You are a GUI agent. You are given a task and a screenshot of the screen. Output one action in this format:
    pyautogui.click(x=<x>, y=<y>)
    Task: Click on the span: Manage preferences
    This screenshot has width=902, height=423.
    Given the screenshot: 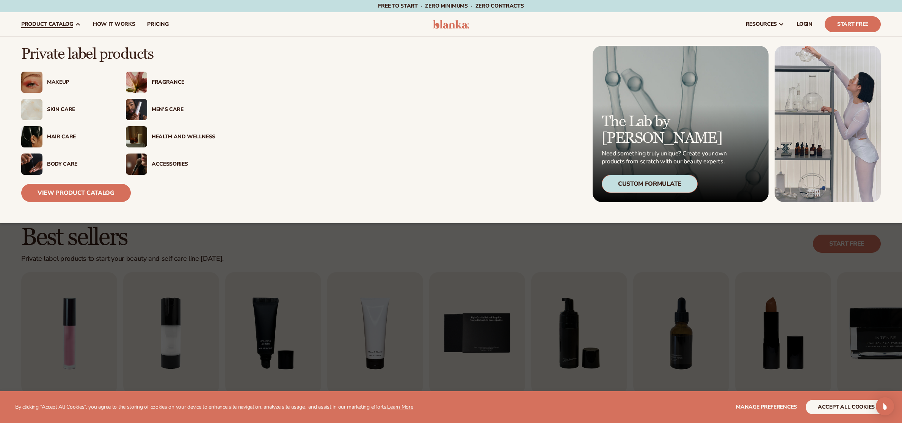 What is the action you would take?
    pyautogui.click(x=767, y=407)
    